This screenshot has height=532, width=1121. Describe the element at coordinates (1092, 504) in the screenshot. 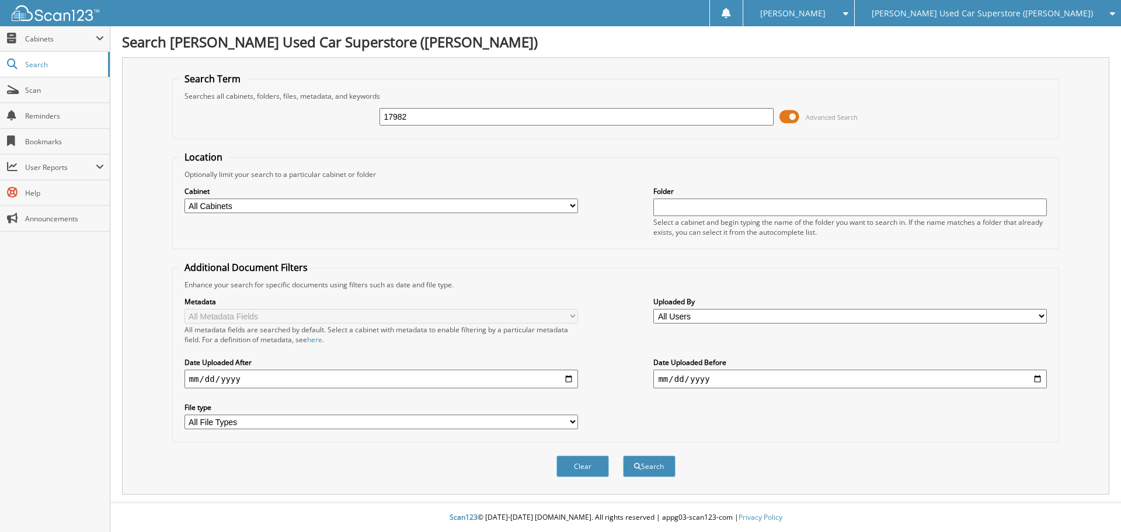

I see `div: Chat Widget` at that location.